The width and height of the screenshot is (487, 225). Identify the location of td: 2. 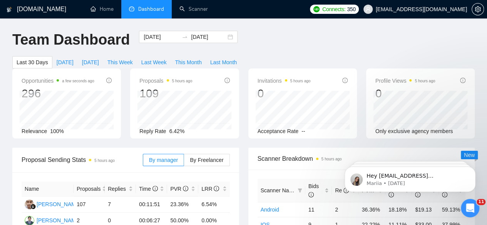
(345, 210).